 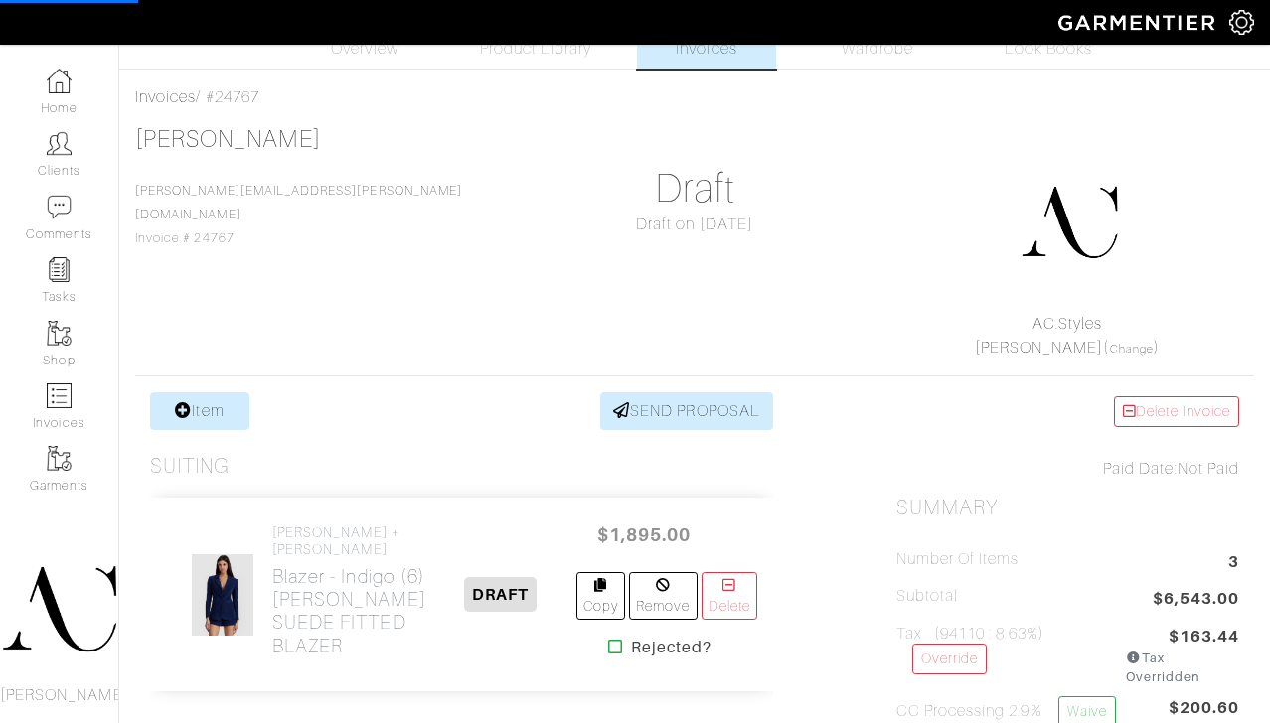 What do you see at coordinates (663, 596) in the screenshot?
I see `a: Remove` at bounding box center [663, 596].